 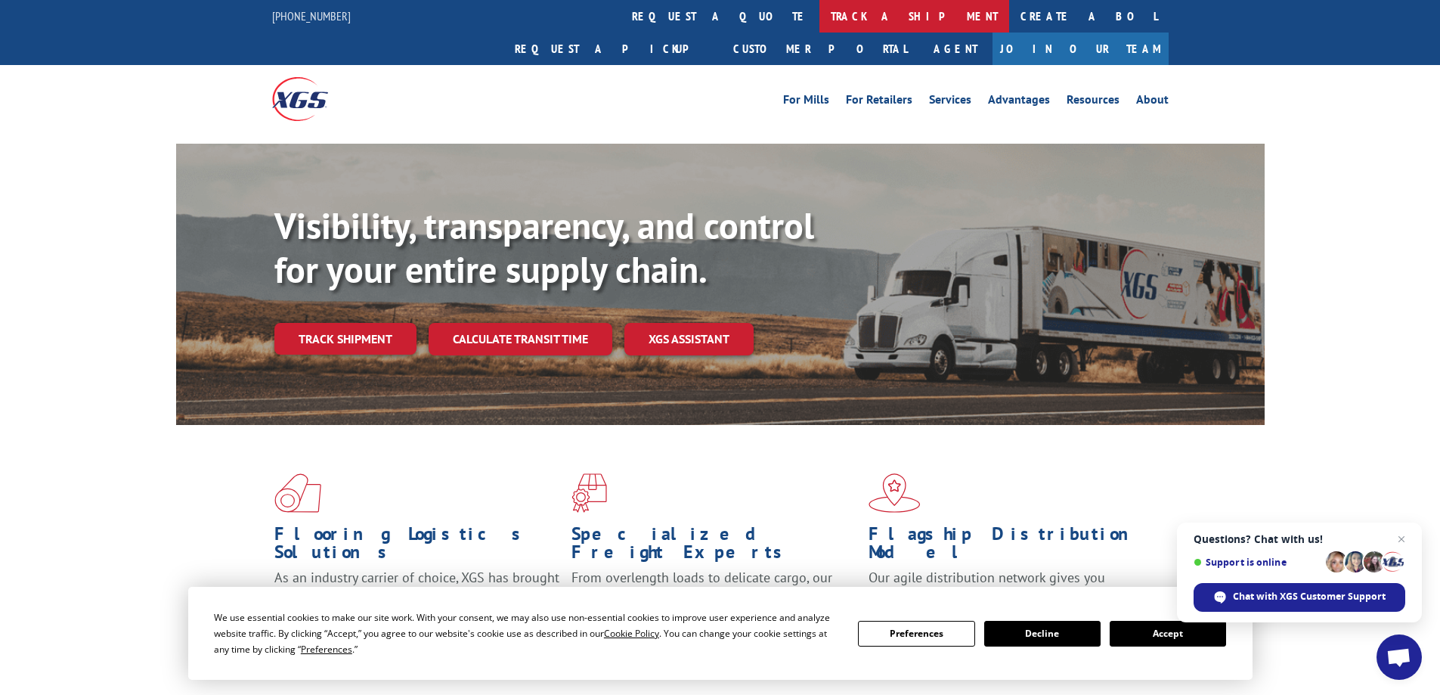 What do you see at coordinates (520, 339) in the screenshot?
I see `a: Calculate transit time` at bounding box center [520, 339].